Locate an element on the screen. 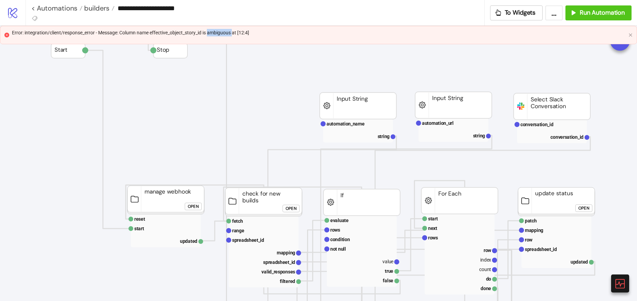 Image resolution: width=637 pixels, height=301 pixels. text: fetch is located at coordinates (237, 221).